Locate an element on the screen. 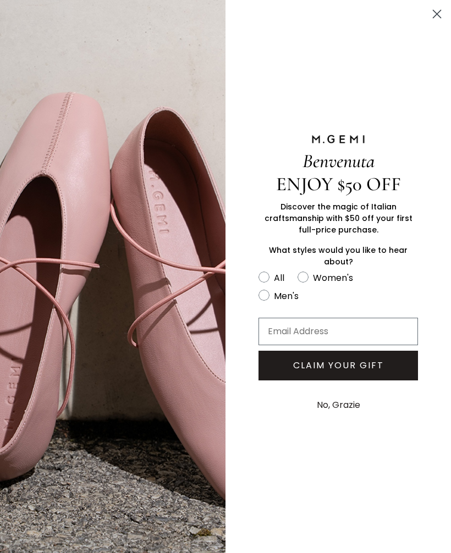 The image size is (451, 553). span: What styles would you like to hear about? is located at coordinates (338, 256).